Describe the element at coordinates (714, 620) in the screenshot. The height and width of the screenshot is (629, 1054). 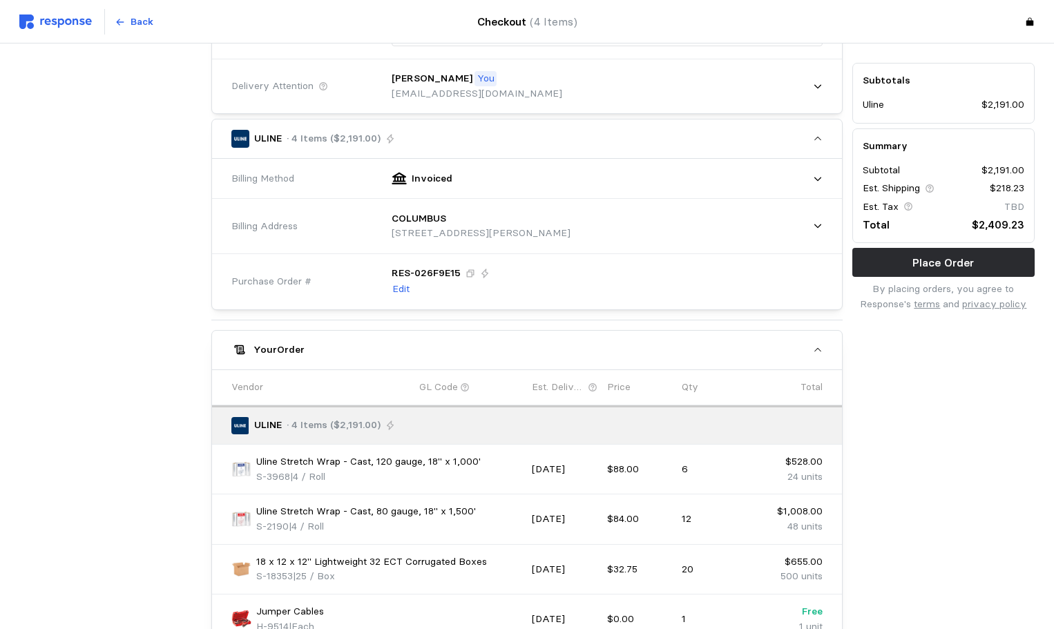
I see `p: 1` at that location.